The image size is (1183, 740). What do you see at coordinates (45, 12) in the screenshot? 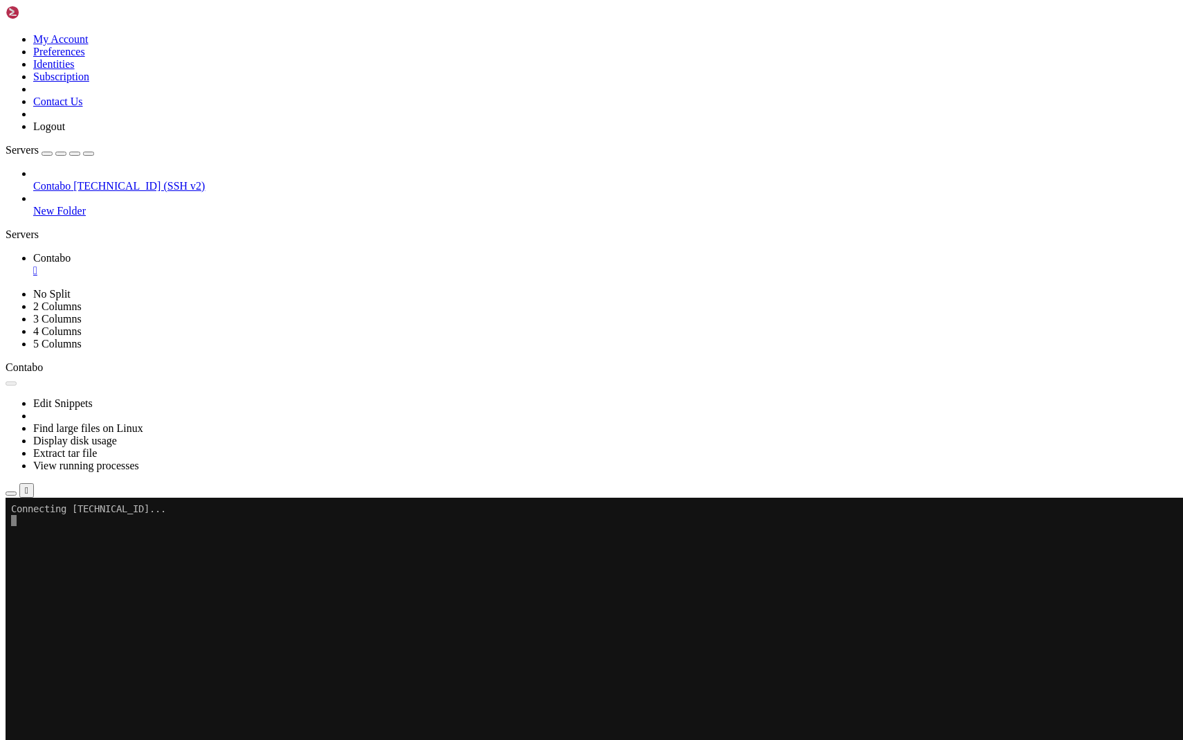
I see `img: Shellngn` at bounding box center [45, 12].